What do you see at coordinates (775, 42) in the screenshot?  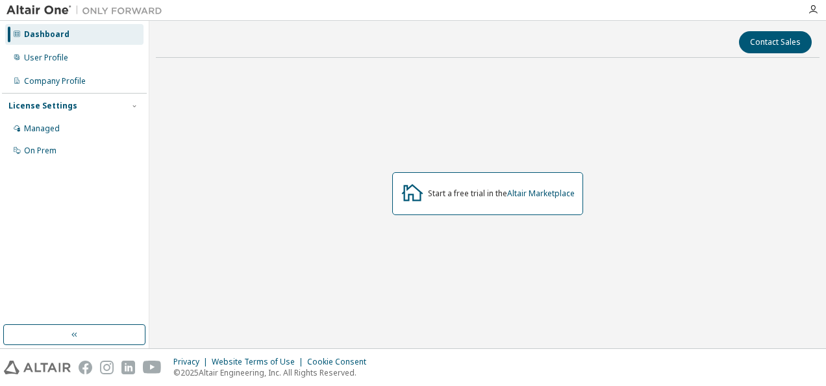 I see `button: Contact Sales` at bounding box center [775, 42].